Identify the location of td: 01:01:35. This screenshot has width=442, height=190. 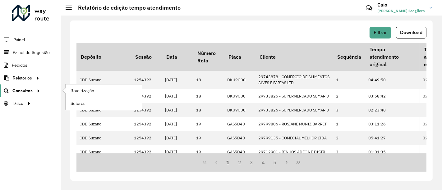
(392, 152).